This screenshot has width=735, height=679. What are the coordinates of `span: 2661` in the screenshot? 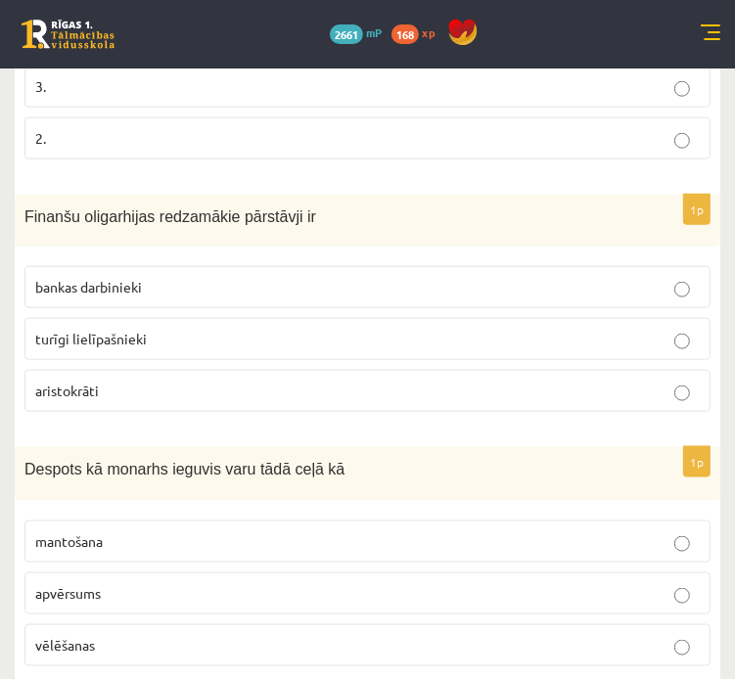 It's located at (347, 34).